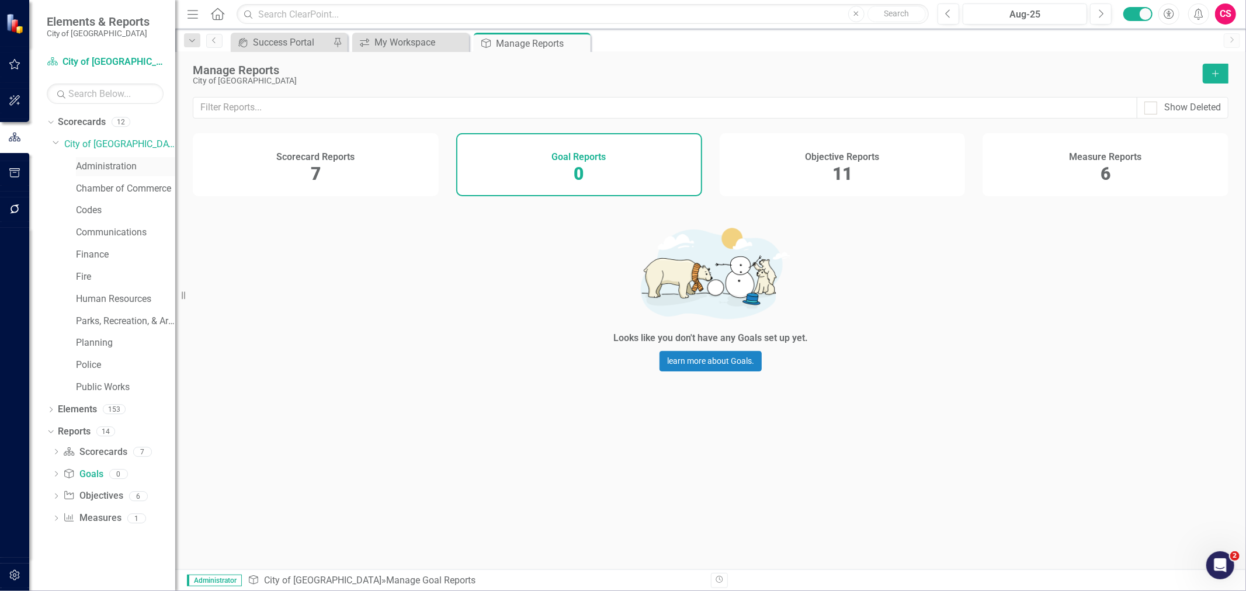 The image size is (1246, 591). What do you see at coordinates (710, 361) in the screenshot?
I see `a: learn more about Goals.` at bounding box center [710, 361].